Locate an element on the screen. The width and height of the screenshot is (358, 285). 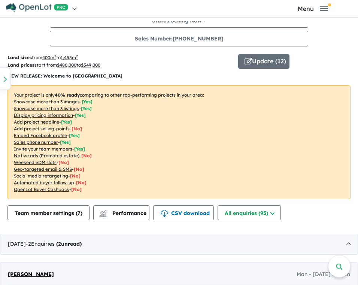
u: 400 m is located at coordinates (49, 57).